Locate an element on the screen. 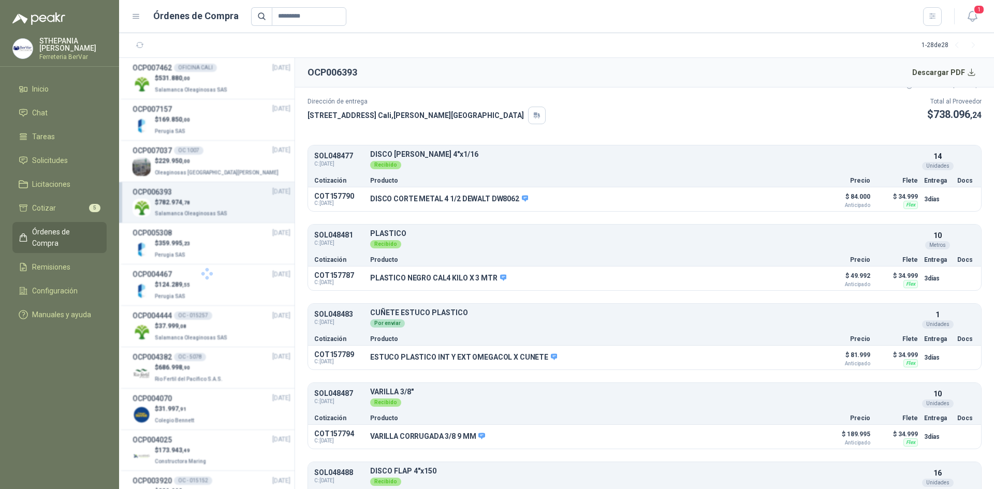 The width and height of the screenshot is (994, 489). p: COT157787 is located at coordinates (339, 275).